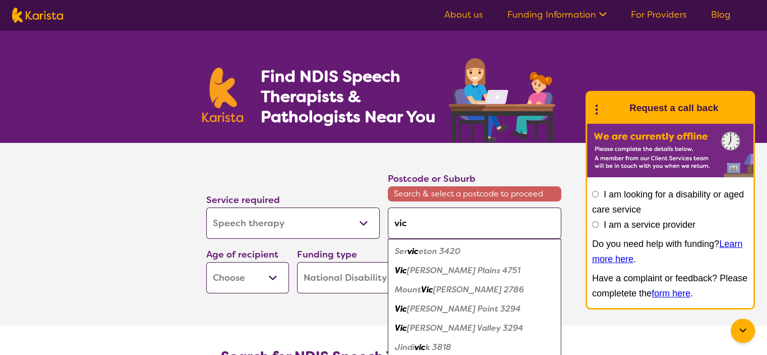 The image size is (767, 355). I want to click on em: eton 3420, so click(439, 251).